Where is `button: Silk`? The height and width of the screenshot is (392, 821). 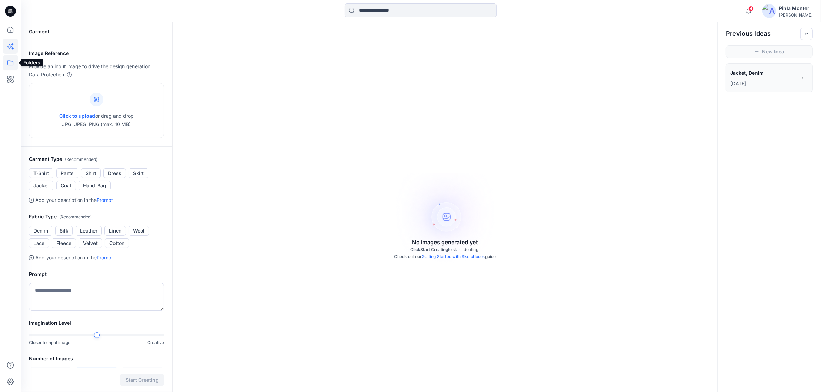 button: Silk is located at coordinates (64, 231).